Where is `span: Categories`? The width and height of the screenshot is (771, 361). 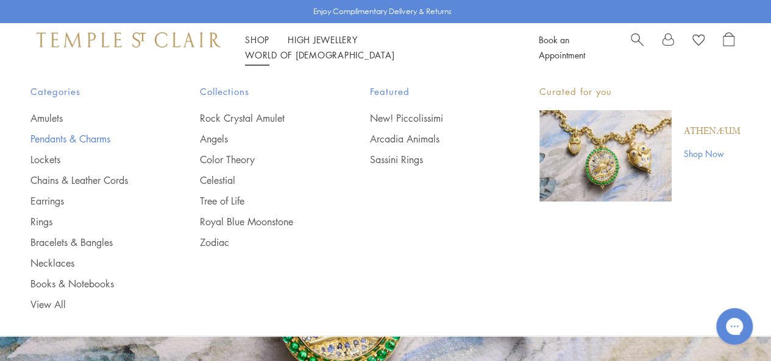 span: Categories is located at coordinates (91, 91).